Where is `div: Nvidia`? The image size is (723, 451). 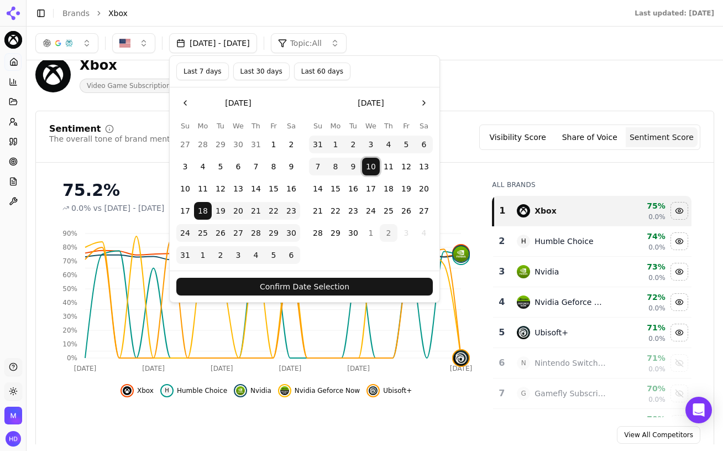 div: Nvidia is located at coordinates (547, 271).